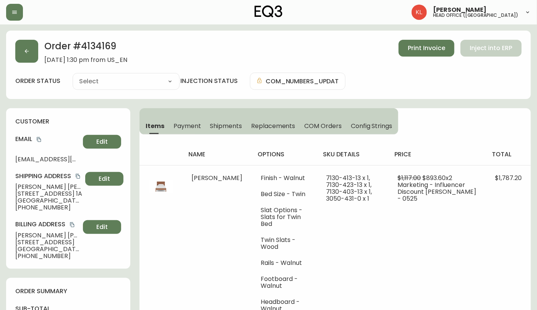 This screenshot has width=537, height=310. Describe the element at coordinates (49, 176) in the screenshot. I see `h4: Shipping Address` at that location.